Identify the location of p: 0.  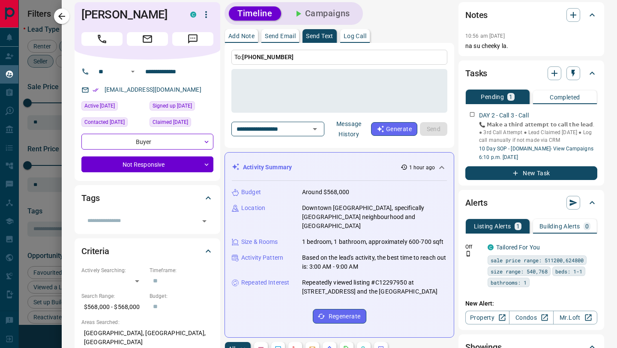
(587, 226).